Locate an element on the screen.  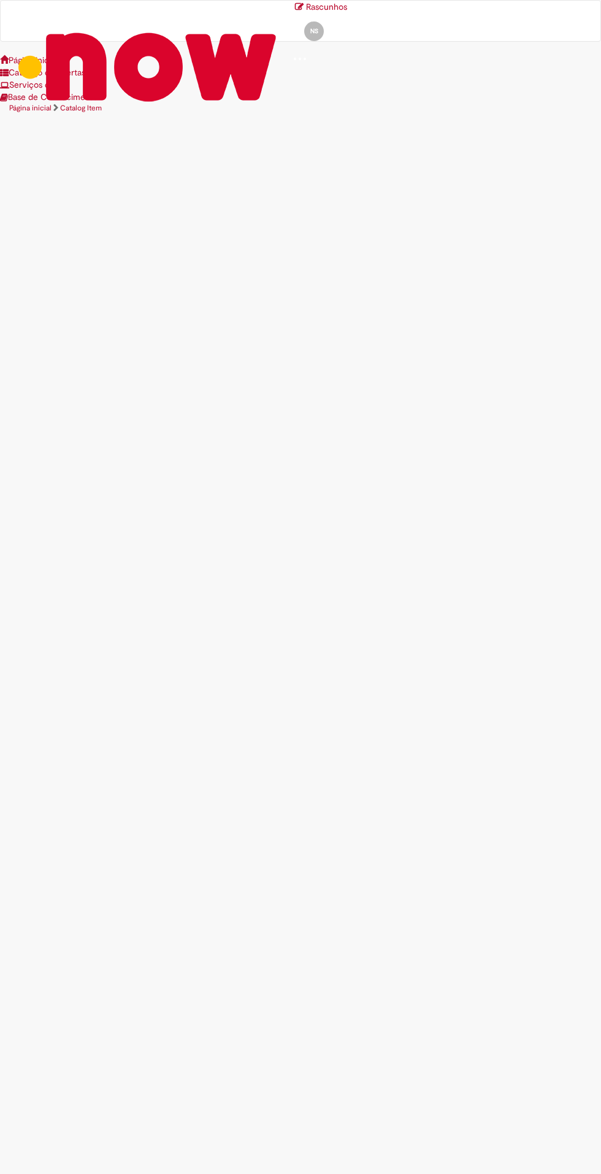
span: NS is located at coordinates (314, 31).